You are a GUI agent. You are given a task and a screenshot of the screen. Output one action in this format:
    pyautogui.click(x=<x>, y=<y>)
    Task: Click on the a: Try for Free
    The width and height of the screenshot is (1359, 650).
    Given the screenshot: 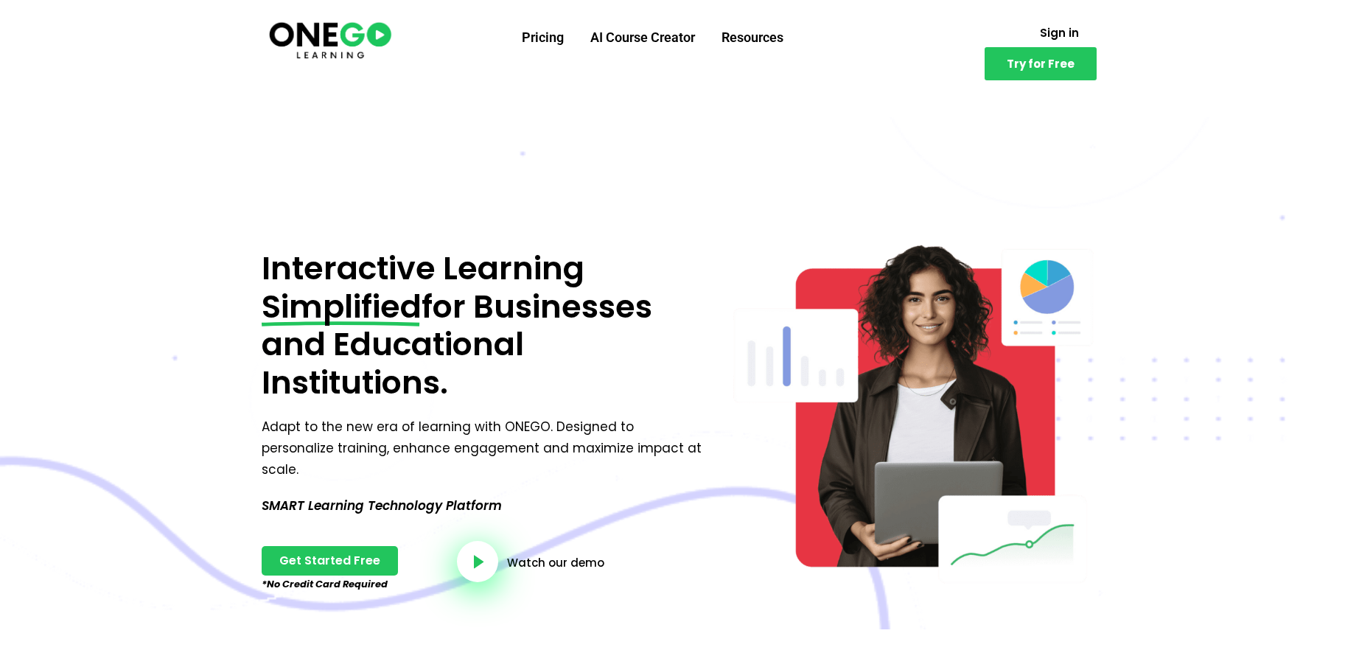 What is the action you would take?
    pyautogui.click(x=1040, y=63)
    